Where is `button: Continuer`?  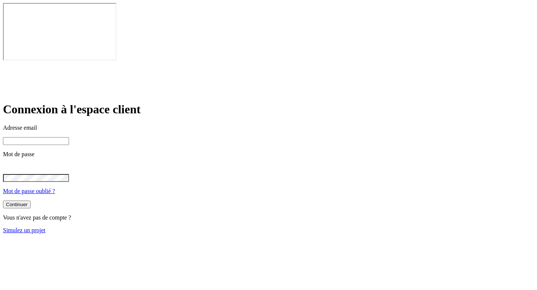
button: Continuer is located at coordinates (17, 204).